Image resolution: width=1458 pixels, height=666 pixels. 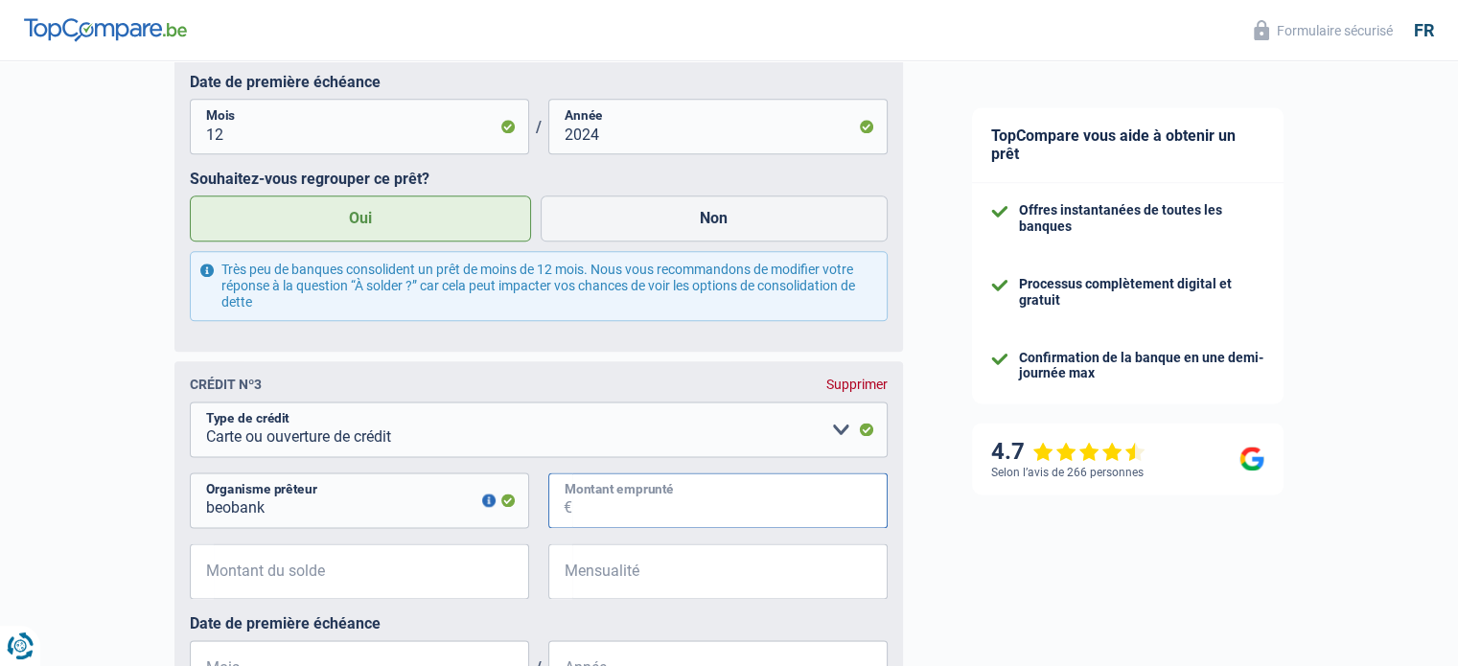 What do you see at coordinates (225, 384) in the screenshot?
I see `div: Crédit nº3` at bounding box center [225, 384].